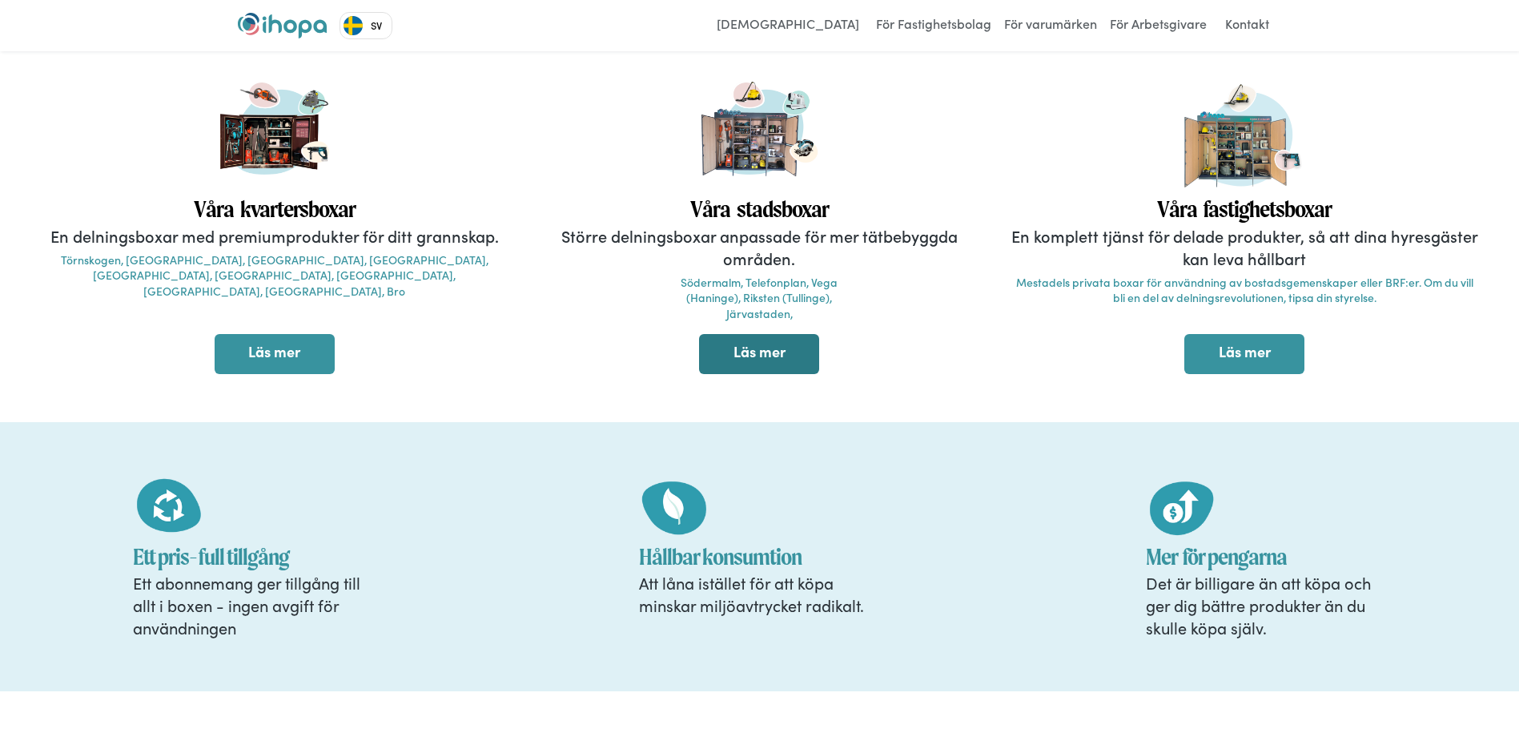 This screenshot has width=1519, height=737. What do you see at coordinates (760, 247) in the screenshot?
I see `p: Större delningsboxar anpassade för mer tätbebyggda områden.` at bounding box center [760, 247].